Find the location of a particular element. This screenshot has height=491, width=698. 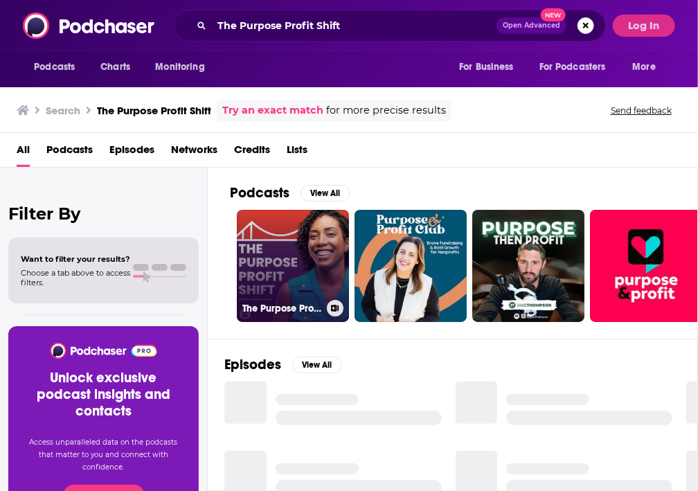

span: Choose a tab above to access filters. is located at coordinates (75, 277).